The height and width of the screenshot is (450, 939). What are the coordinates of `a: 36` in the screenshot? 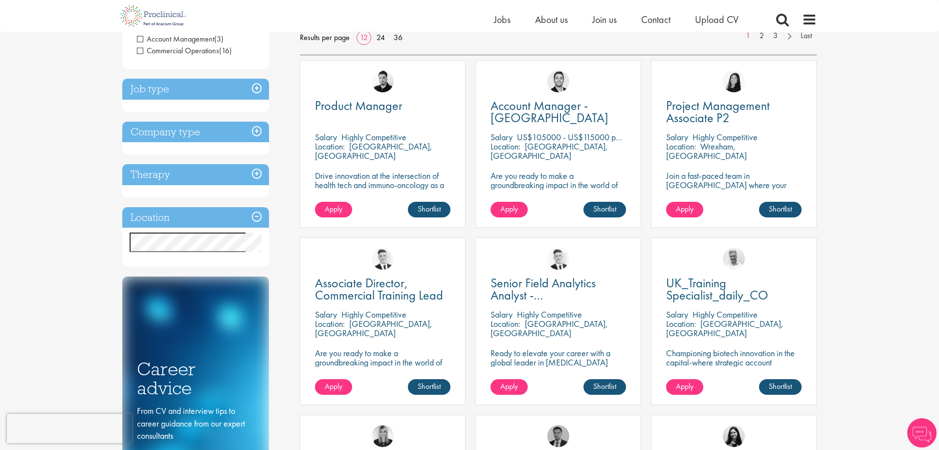 It's located at (398, 37).